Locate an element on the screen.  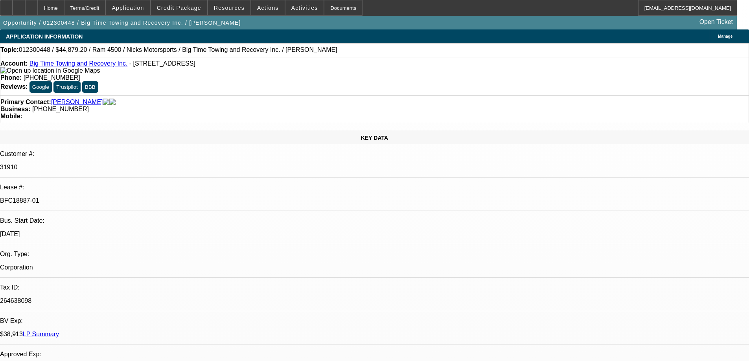
button: Actions is located at coordinates (268, 8).